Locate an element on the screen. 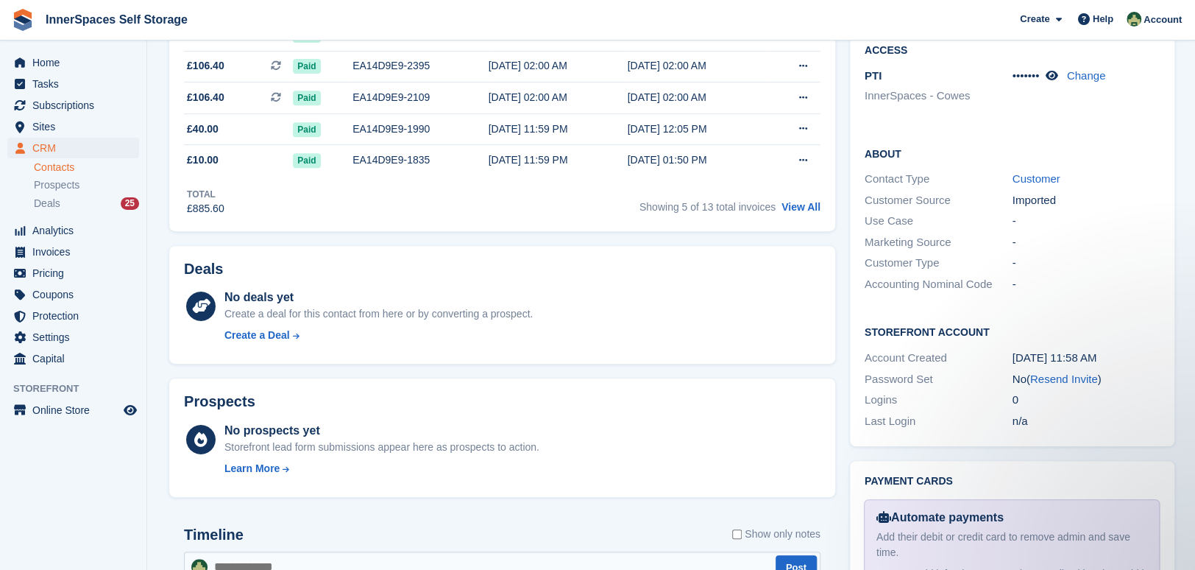  span: Create is located at coordinates (1035, 19).